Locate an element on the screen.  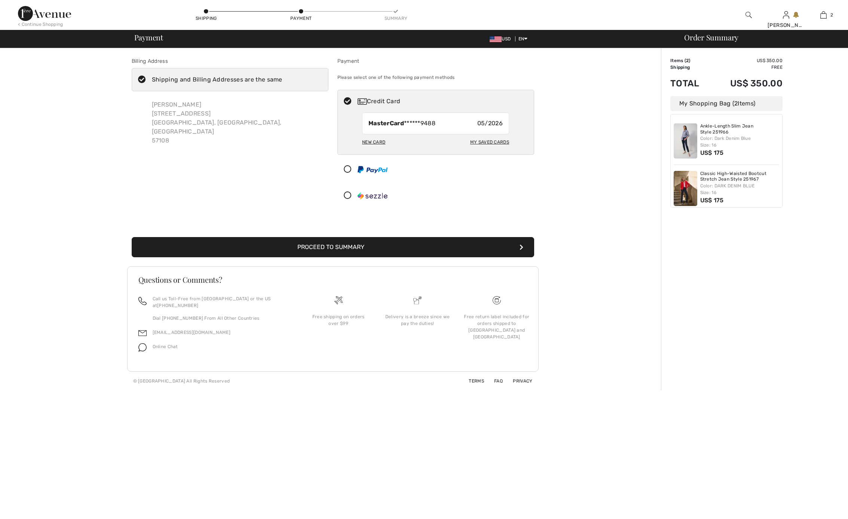
button: Proceed to Summary is located at coordinates (333, 247).